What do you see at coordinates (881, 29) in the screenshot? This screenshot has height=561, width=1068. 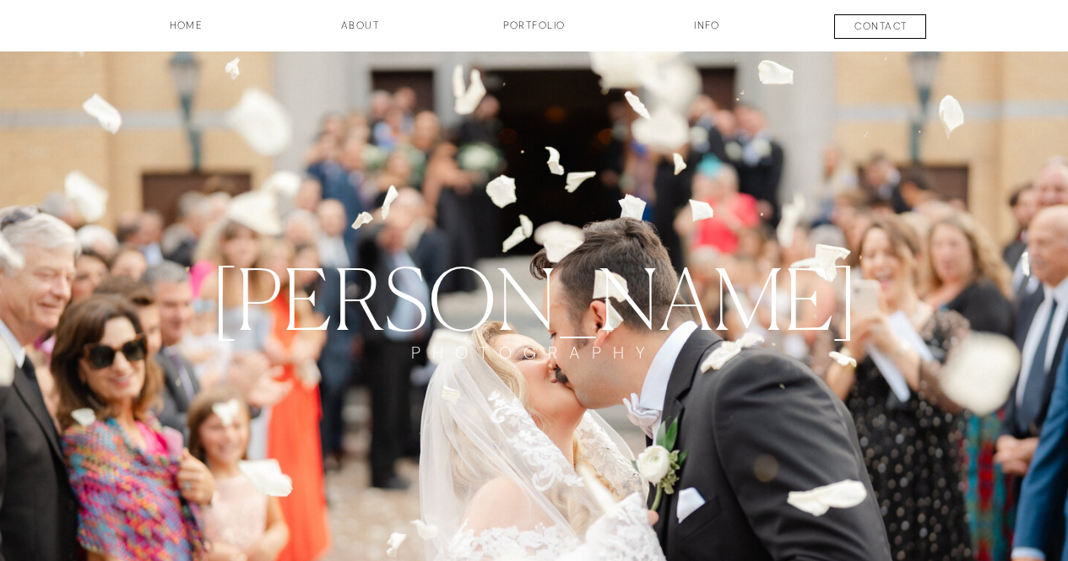 I see `a: contact` at bounding box center [881, 29].